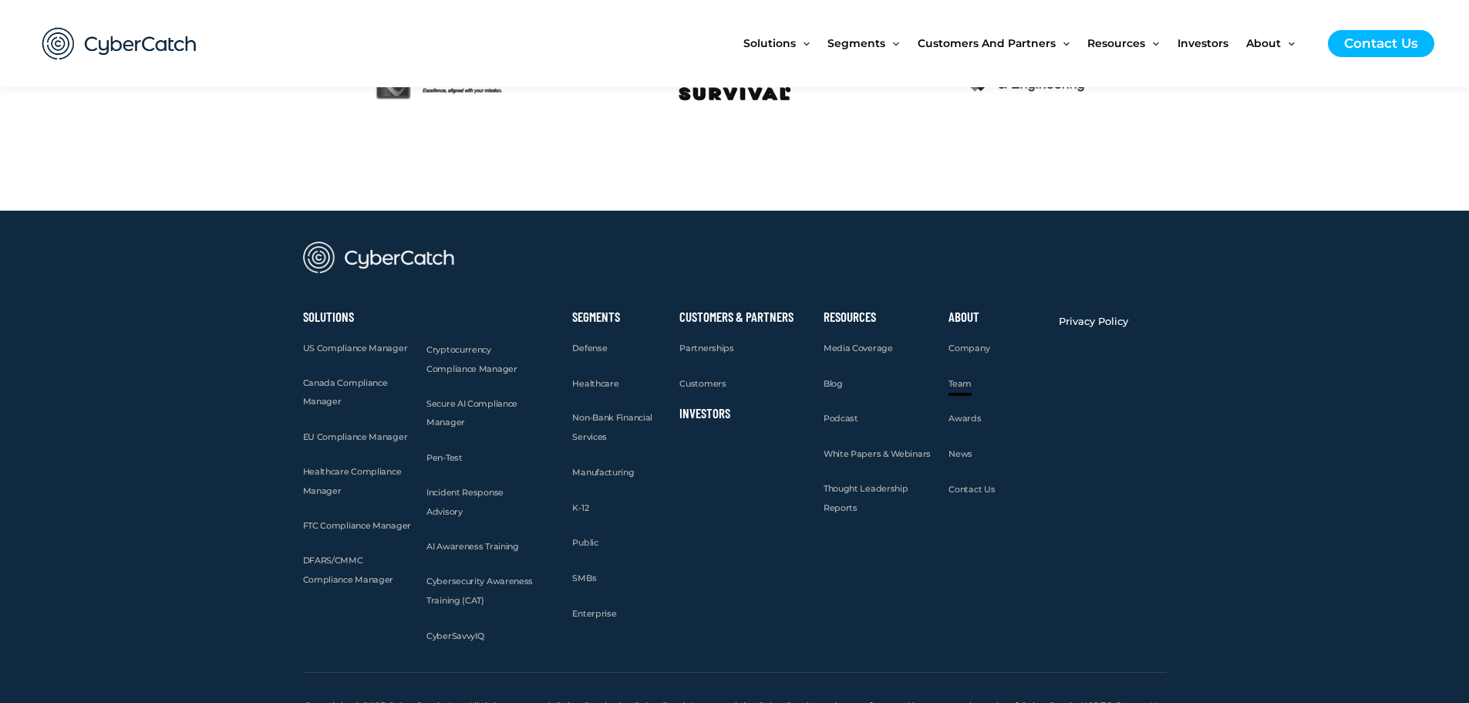 Image resolution: width=1469 pixels, height=703 pixels. I want to click on a: Secure AI Compliance Manager, so click(483, 413).